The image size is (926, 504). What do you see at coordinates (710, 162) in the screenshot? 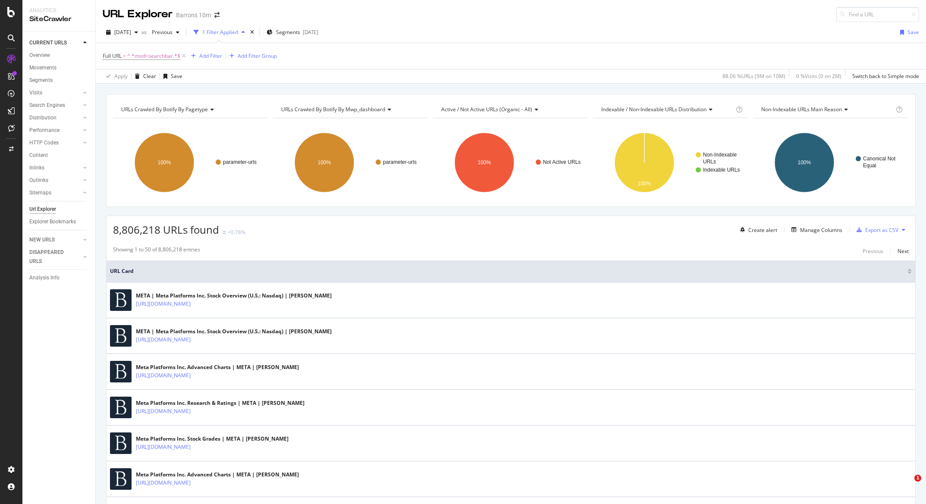
I see `text: URLs` at bounding box center [710, 162].